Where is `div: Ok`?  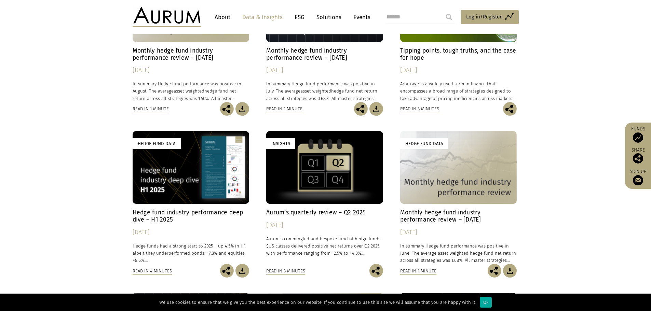
div: Ok is located at coordinates (486, 303).